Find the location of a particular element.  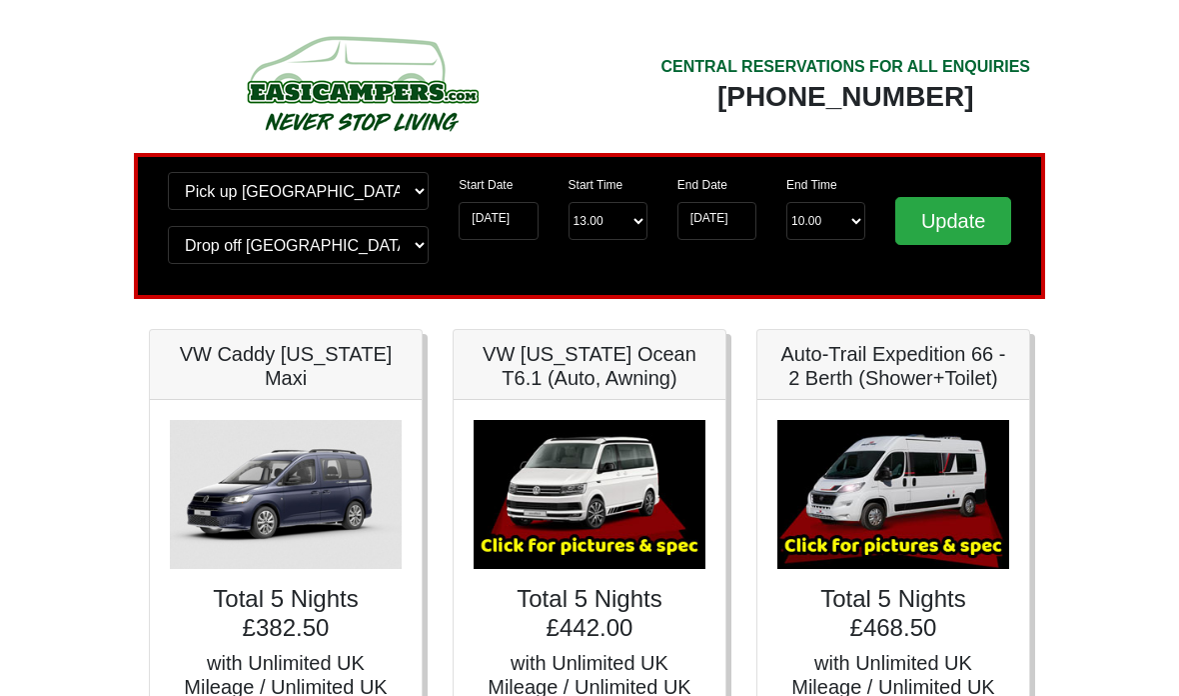

label: End Time is located at coordinates (811, 185).